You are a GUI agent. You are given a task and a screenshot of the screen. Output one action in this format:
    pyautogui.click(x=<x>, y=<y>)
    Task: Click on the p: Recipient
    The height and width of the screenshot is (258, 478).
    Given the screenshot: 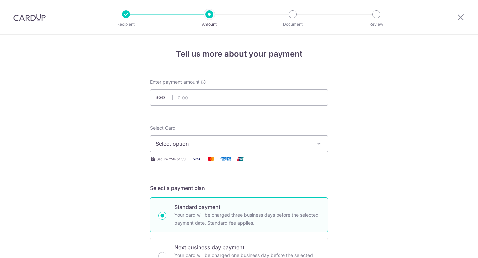 What is the action you would take?
    pyautogui.click(x=126, y=24)
    